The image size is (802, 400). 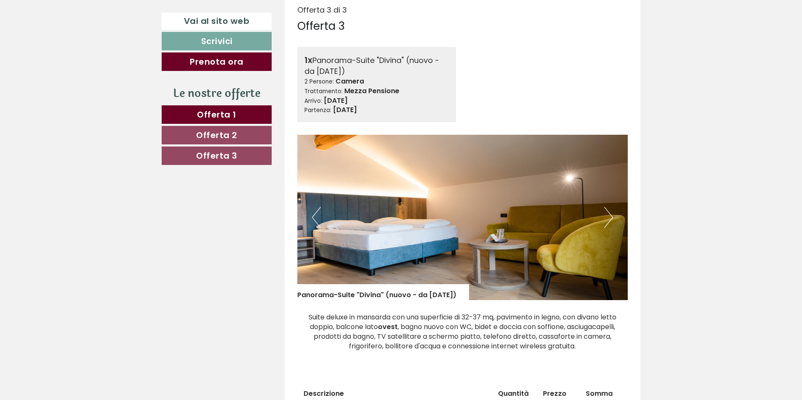 What do you see at coordinates (217, 62) in the screenshot?
I see `a: Prenota ora` at bounding box center [217, 62].